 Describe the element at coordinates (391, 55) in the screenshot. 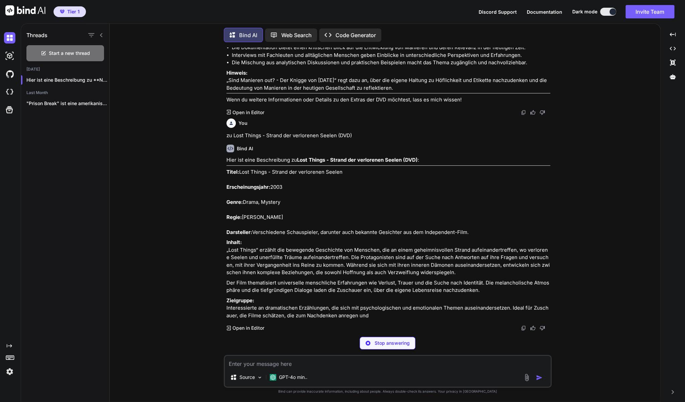

I see `li: Interviews mit Fachleuten und alltäglichen Menschen geben Einblicke in unterschiedliche Perspekti...` at that location.